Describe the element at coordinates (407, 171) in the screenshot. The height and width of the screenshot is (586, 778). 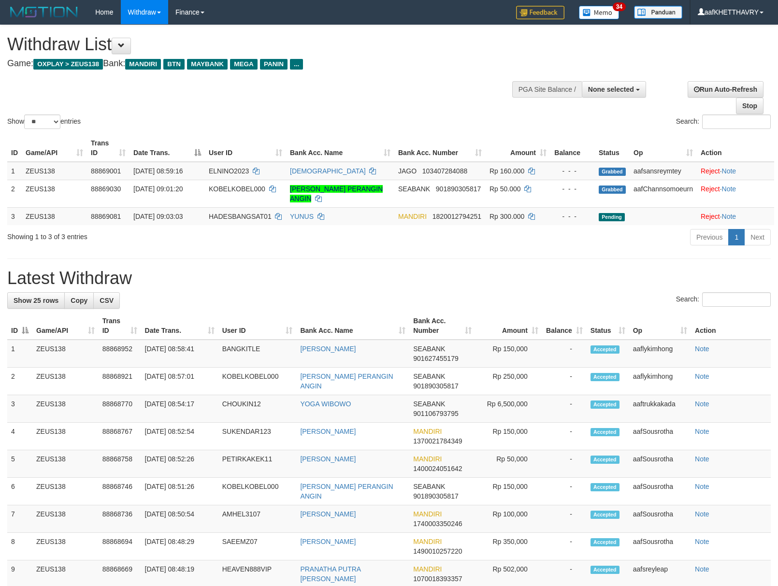
I see `span: JAGO` at that location.